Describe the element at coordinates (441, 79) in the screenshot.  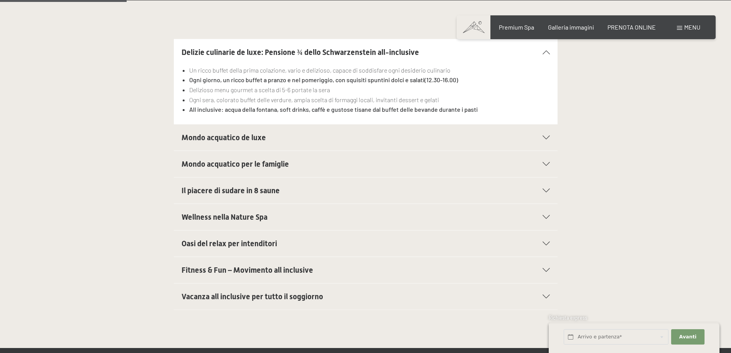
I see `strong: (12.30-16.00)` at that location.